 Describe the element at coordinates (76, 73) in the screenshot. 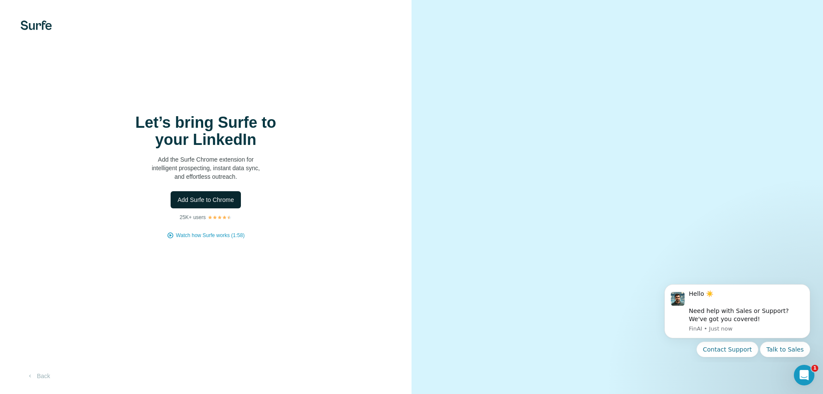

I see `button: Quick reply: Contact Support` at that location.